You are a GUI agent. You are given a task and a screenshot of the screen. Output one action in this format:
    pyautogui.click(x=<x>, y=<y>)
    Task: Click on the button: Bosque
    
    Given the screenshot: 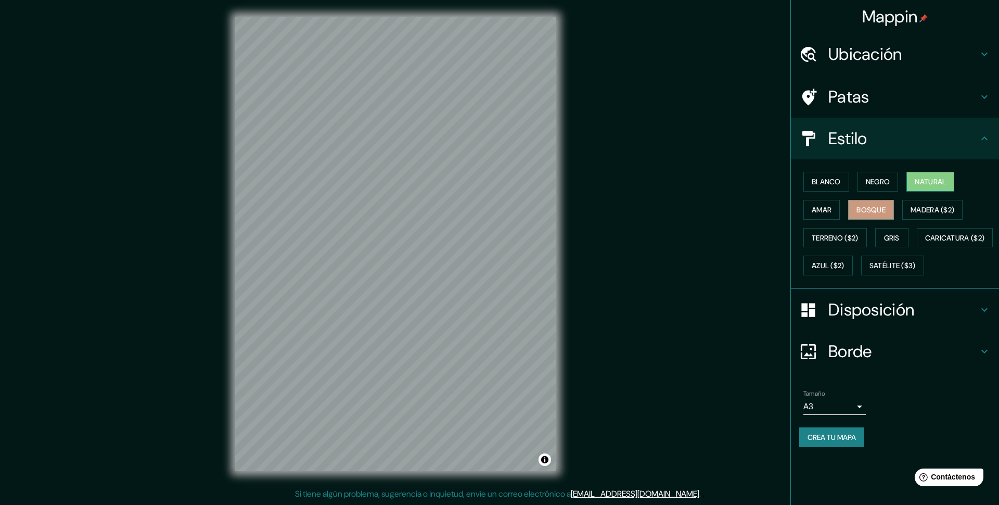 What is the action you would take?
    pyautogui.click(x=871, y=210)
    